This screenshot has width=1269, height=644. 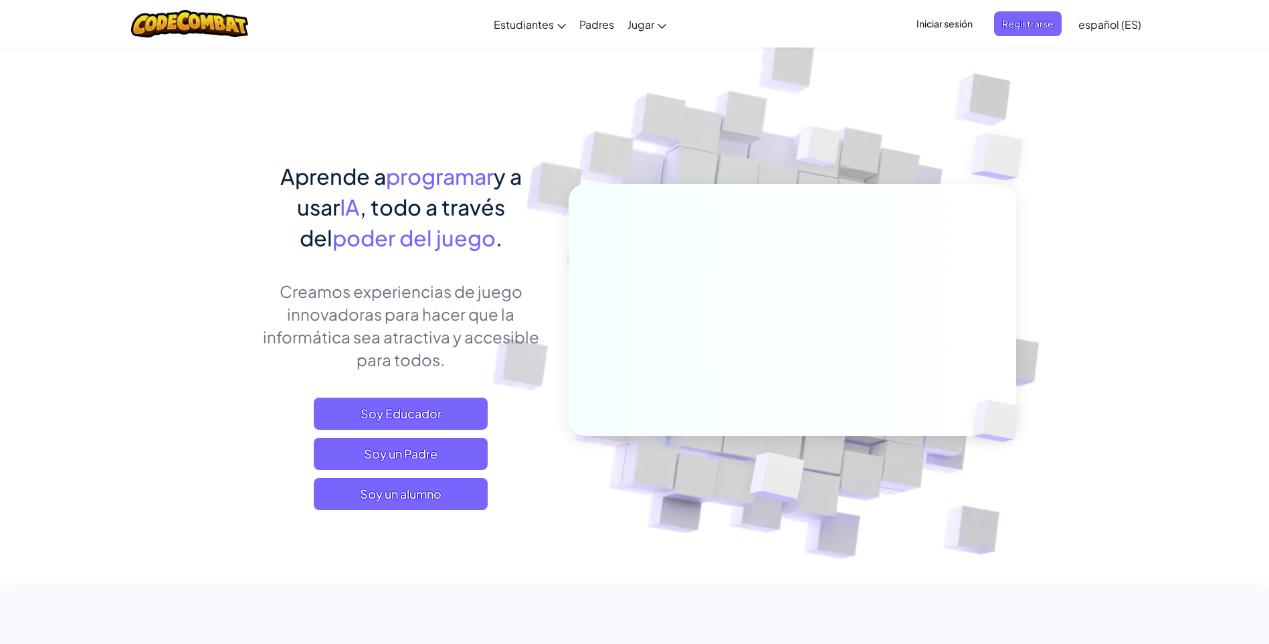 I want to click on button: Iniciar sesión, so click(x=945, y=23).